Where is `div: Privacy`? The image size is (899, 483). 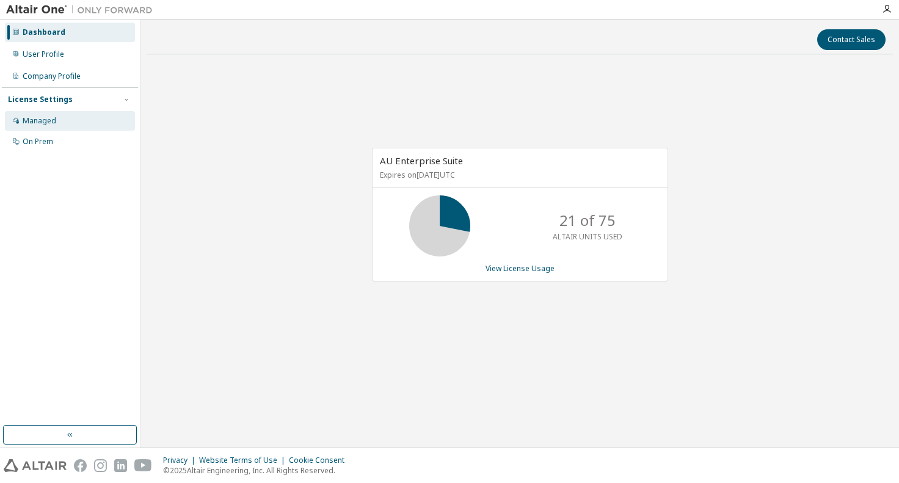 div: Privacy is located at coordinates (181, 460).